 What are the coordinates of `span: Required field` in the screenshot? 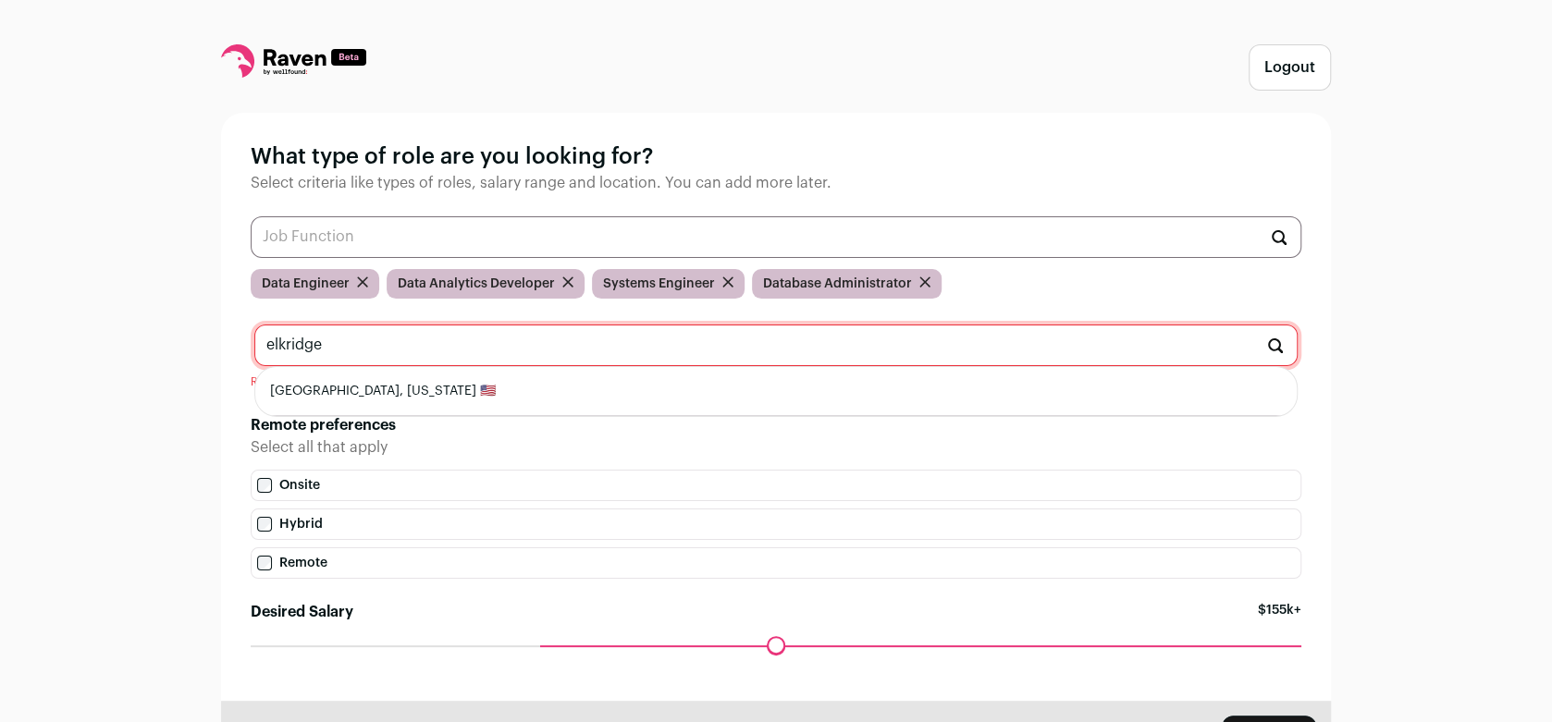 It's located at (288, 382).